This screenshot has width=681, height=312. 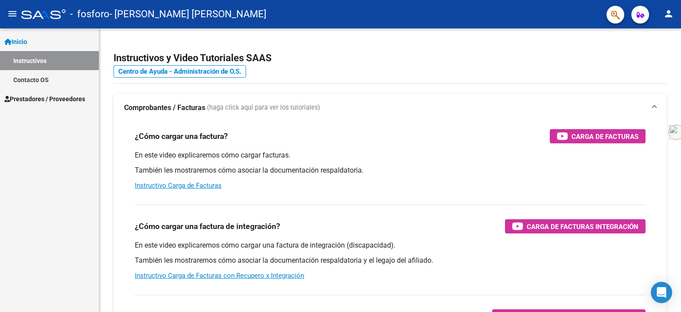 I want to click on a: Centro de Ayuda - Administración de O.S., so click(x=179, y=71).